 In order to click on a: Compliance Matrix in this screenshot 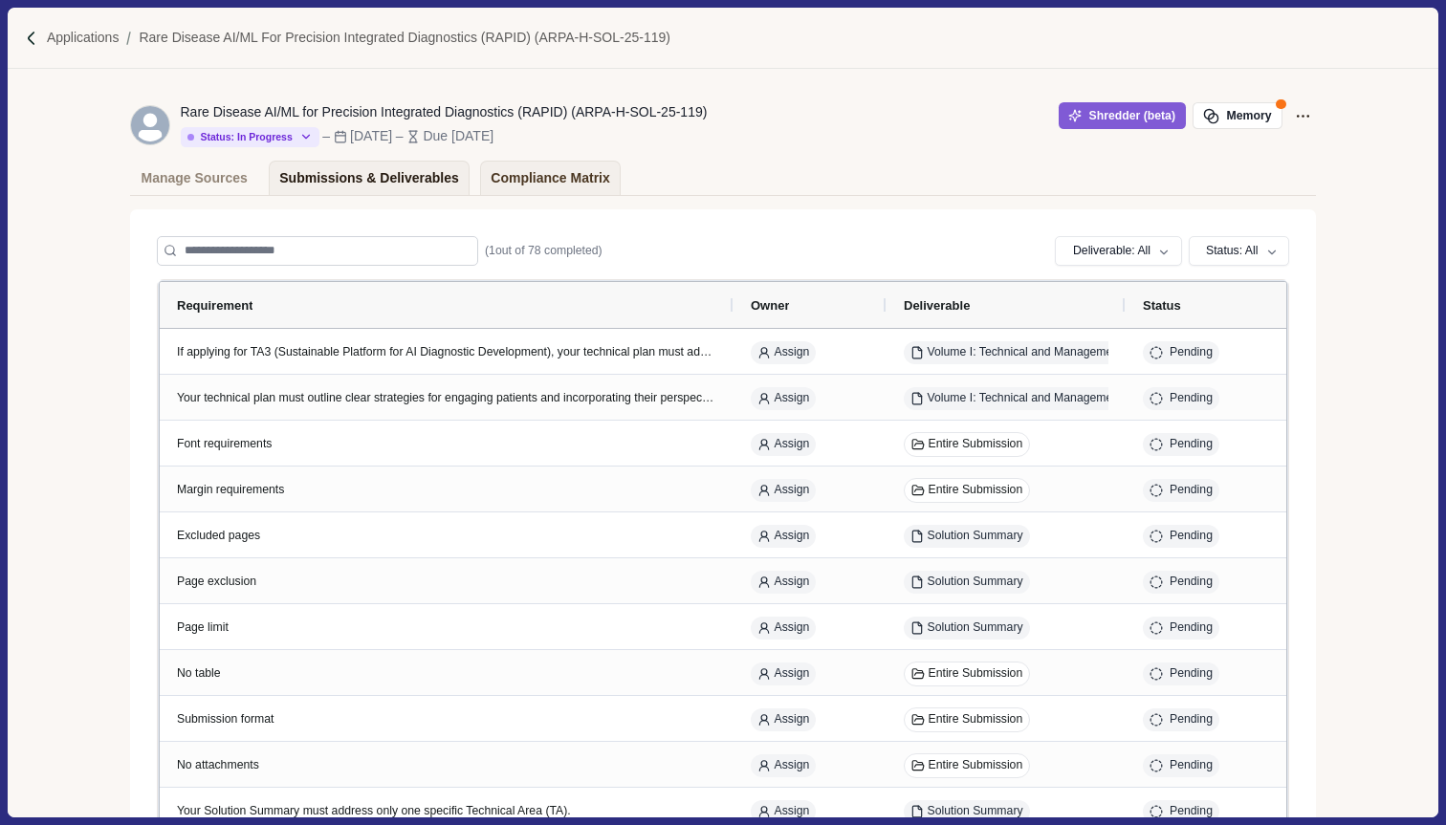, I will do `click(550, 178)`.